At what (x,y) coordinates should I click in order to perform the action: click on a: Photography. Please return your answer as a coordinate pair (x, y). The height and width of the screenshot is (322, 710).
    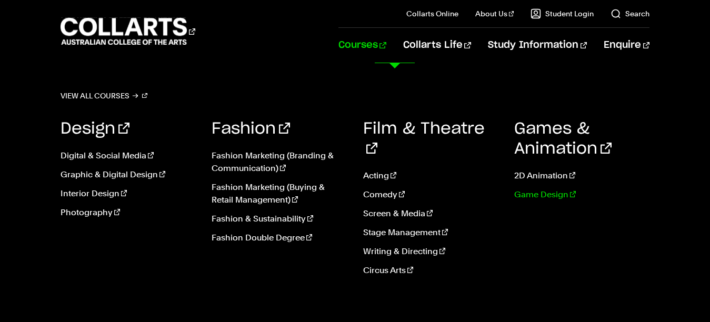
    Looking at the image, I should click on (128, 213).